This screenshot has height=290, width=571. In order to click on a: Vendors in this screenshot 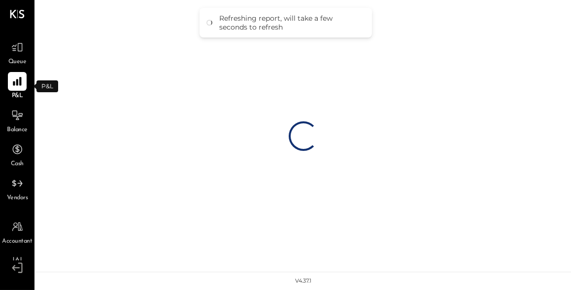, I will do `click(17, 188)`.